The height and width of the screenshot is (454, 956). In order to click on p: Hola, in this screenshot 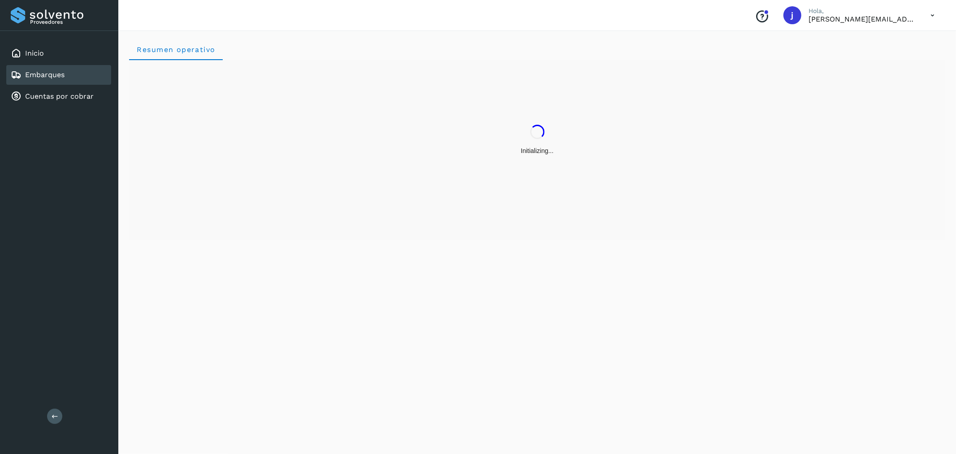, I will do `click(863, 11)`.